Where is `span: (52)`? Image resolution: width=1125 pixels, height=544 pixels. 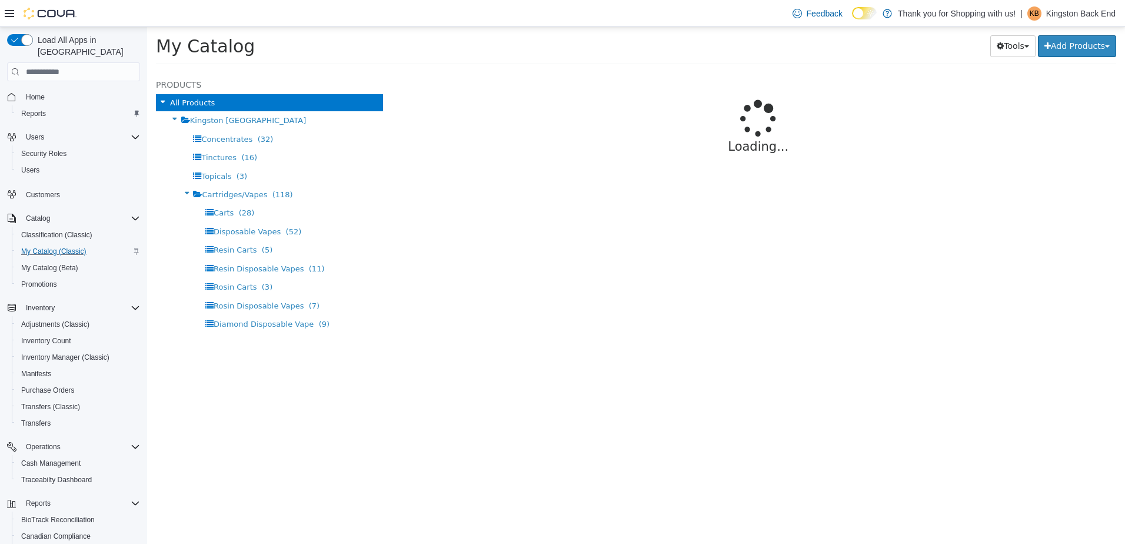
span: (52) is located at coordinates (147, 204).